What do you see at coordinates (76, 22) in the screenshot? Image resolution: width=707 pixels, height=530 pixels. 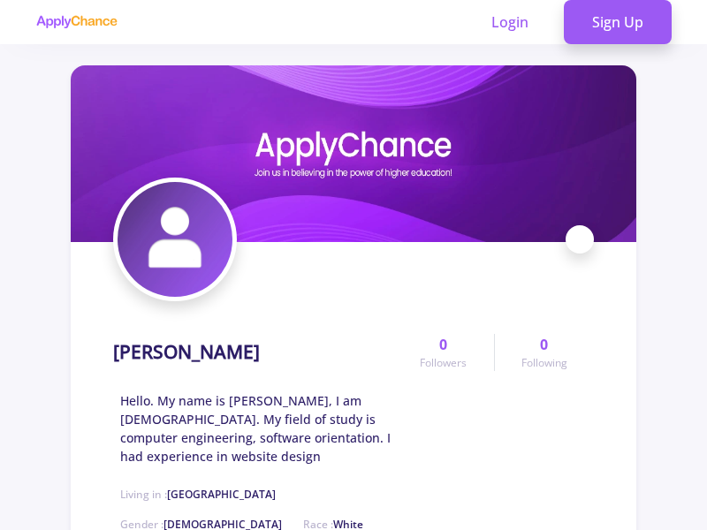 I see `img: applychance logo text only` at bounding box center [76, 22].